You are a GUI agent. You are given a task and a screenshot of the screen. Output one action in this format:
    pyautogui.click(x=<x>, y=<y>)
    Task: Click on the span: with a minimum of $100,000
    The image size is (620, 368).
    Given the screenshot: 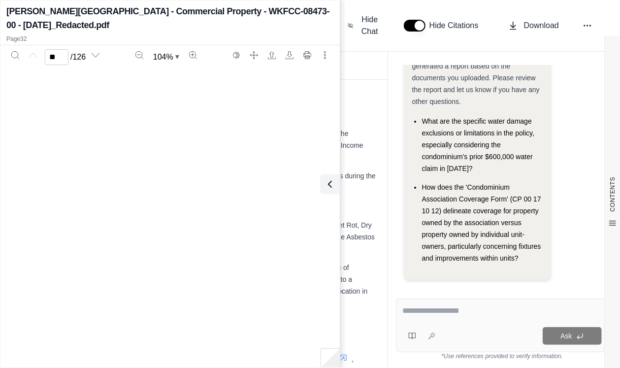 What is the action you would take?
    pyautogui.click(x=205, y=273)
    